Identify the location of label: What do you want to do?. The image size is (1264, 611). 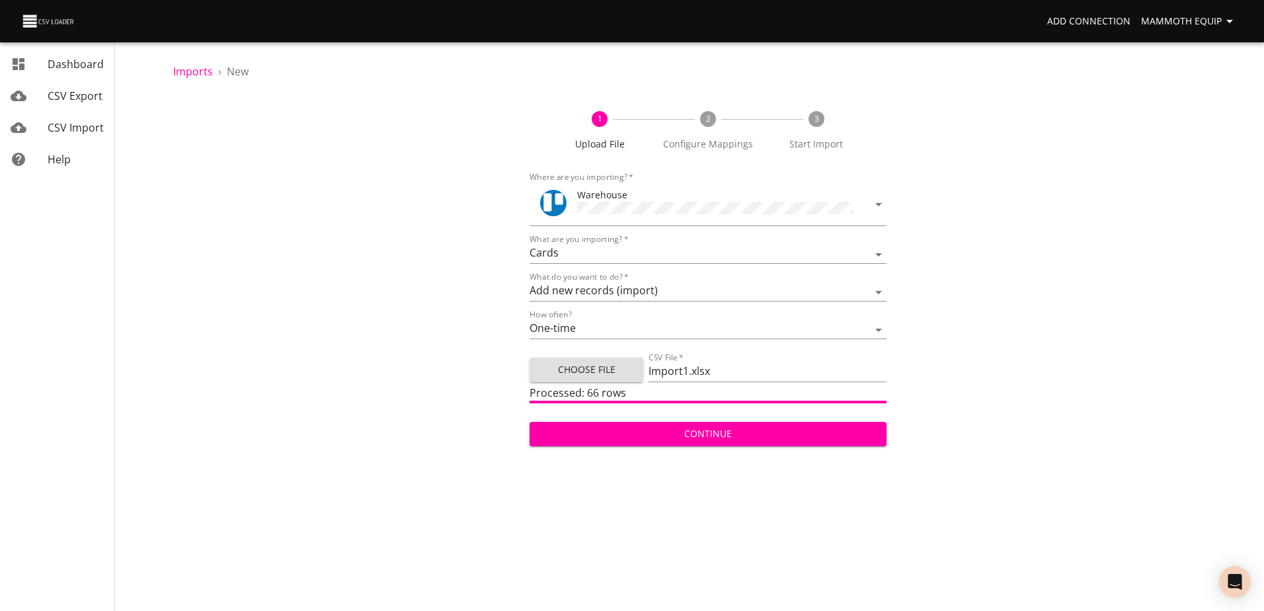
(579, 277).